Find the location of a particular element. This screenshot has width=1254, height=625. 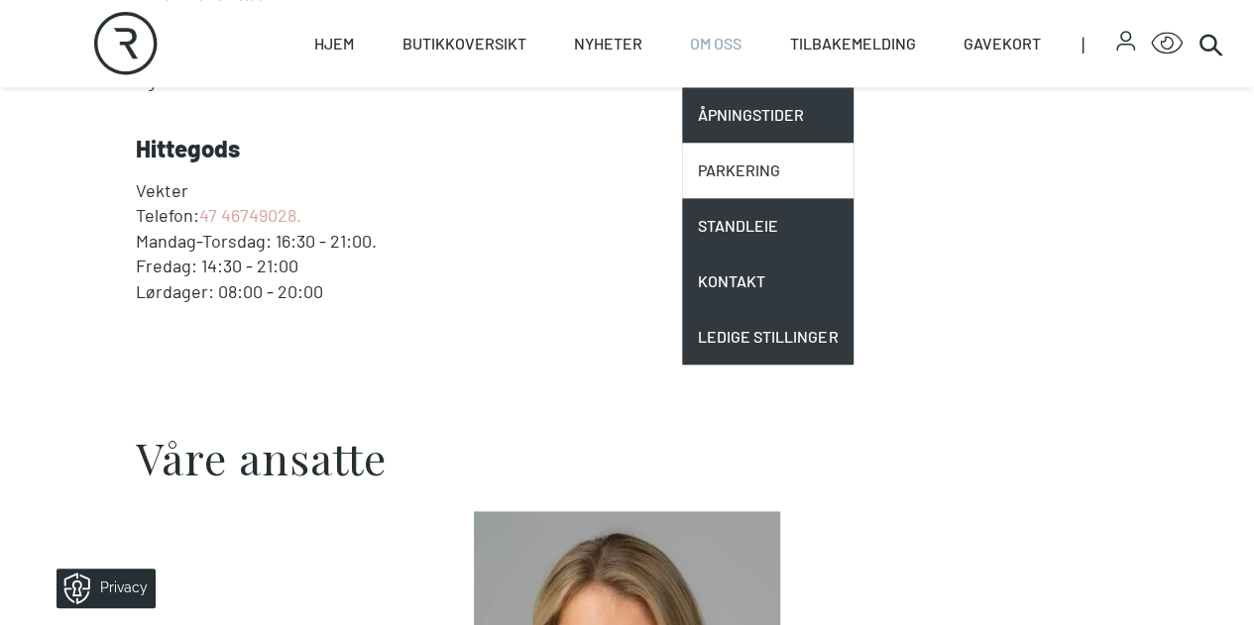

a: Kontakt is located at coordinates (767, 281).